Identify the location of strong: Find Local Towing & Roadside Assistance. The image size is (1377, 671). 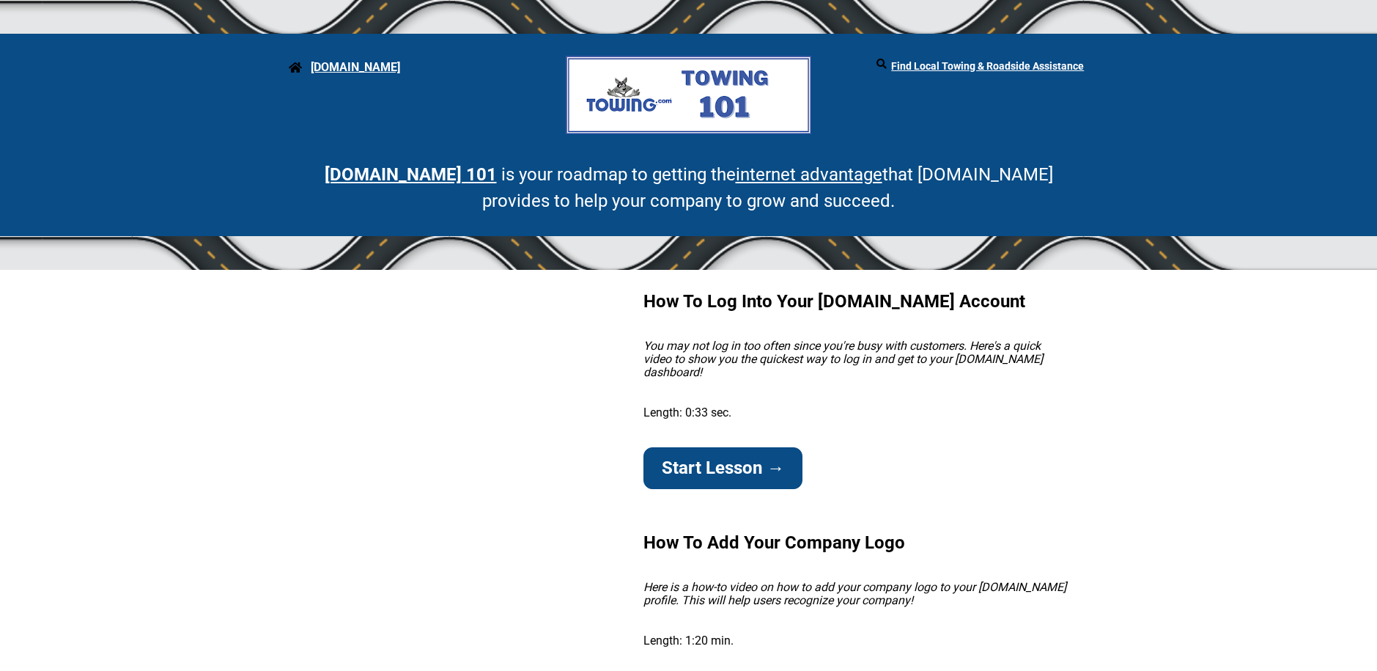
(987, 66).